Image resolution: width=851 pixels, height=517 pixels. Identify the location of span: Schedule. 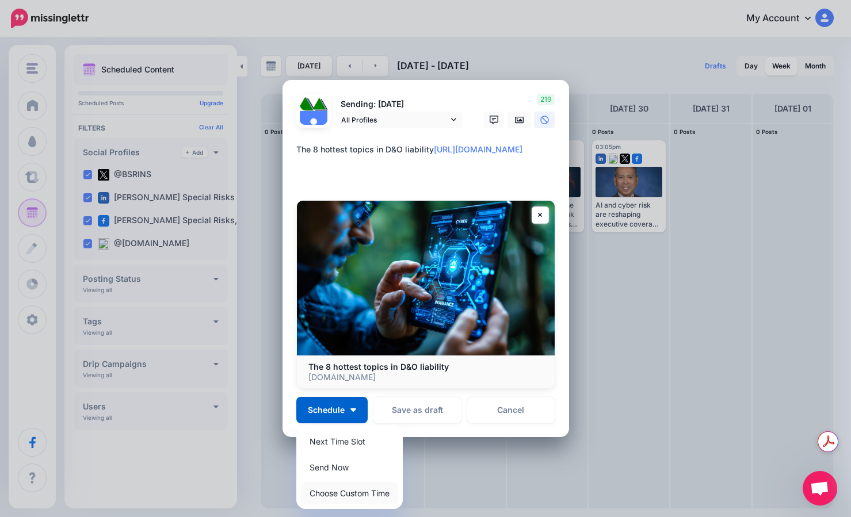
(326, 410).